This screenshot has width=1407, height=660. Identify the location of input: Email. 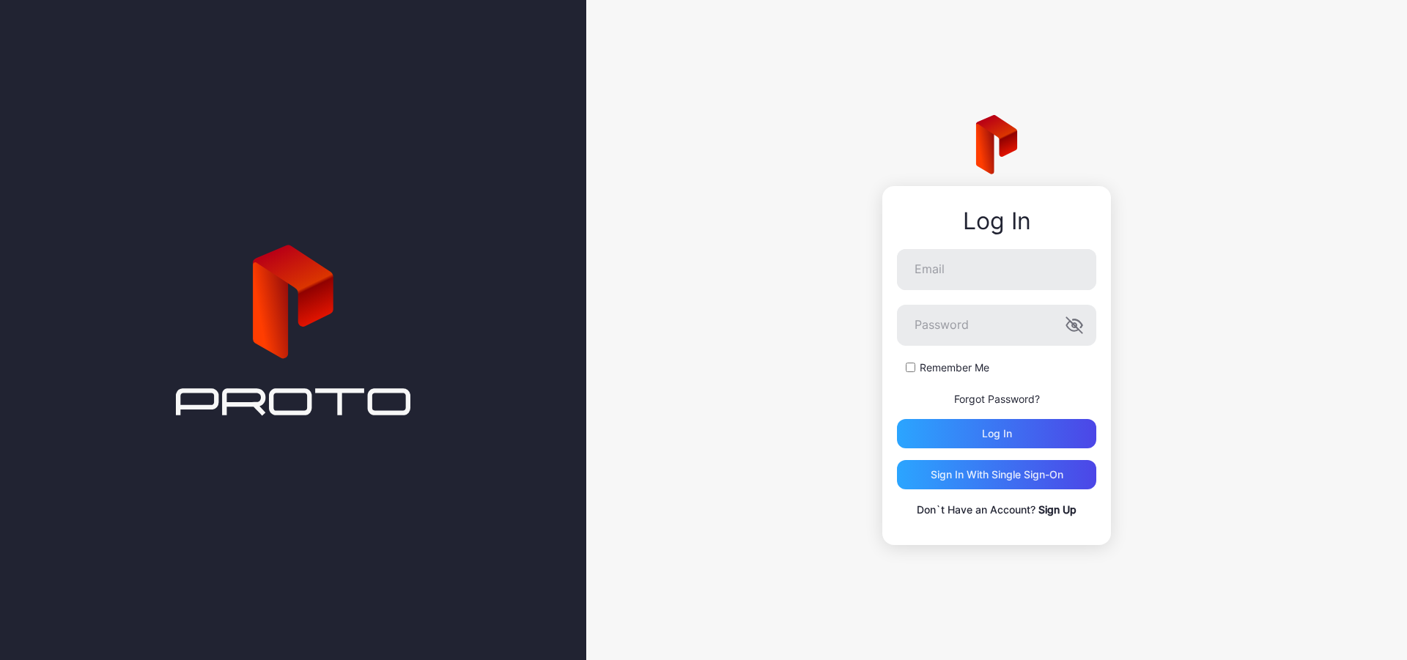
(996, 270).